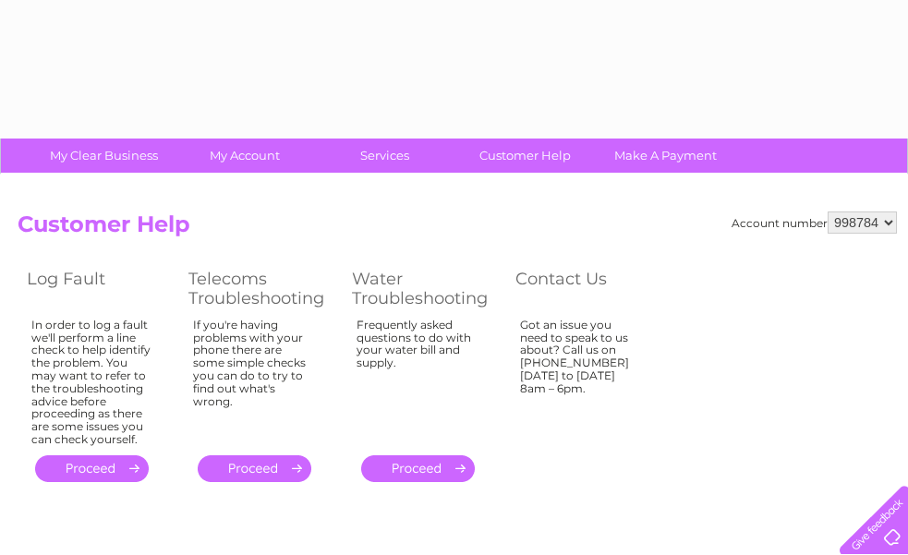  Describe the element at coordinates (417, 379) in the screenshot. I see `div: Frequently asked questions to do with your water bill and supply.` at that location.